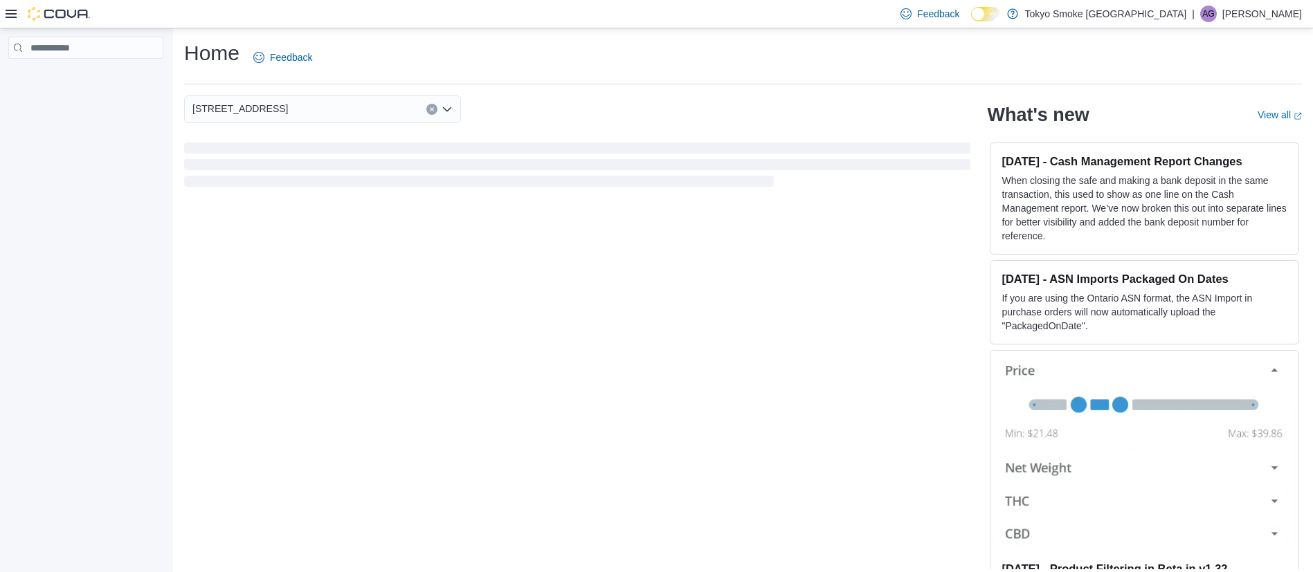  What do you see at coordinates (282, 57) in the screenshot?
I see `a: Feedback` at bounding box center [282, 57].